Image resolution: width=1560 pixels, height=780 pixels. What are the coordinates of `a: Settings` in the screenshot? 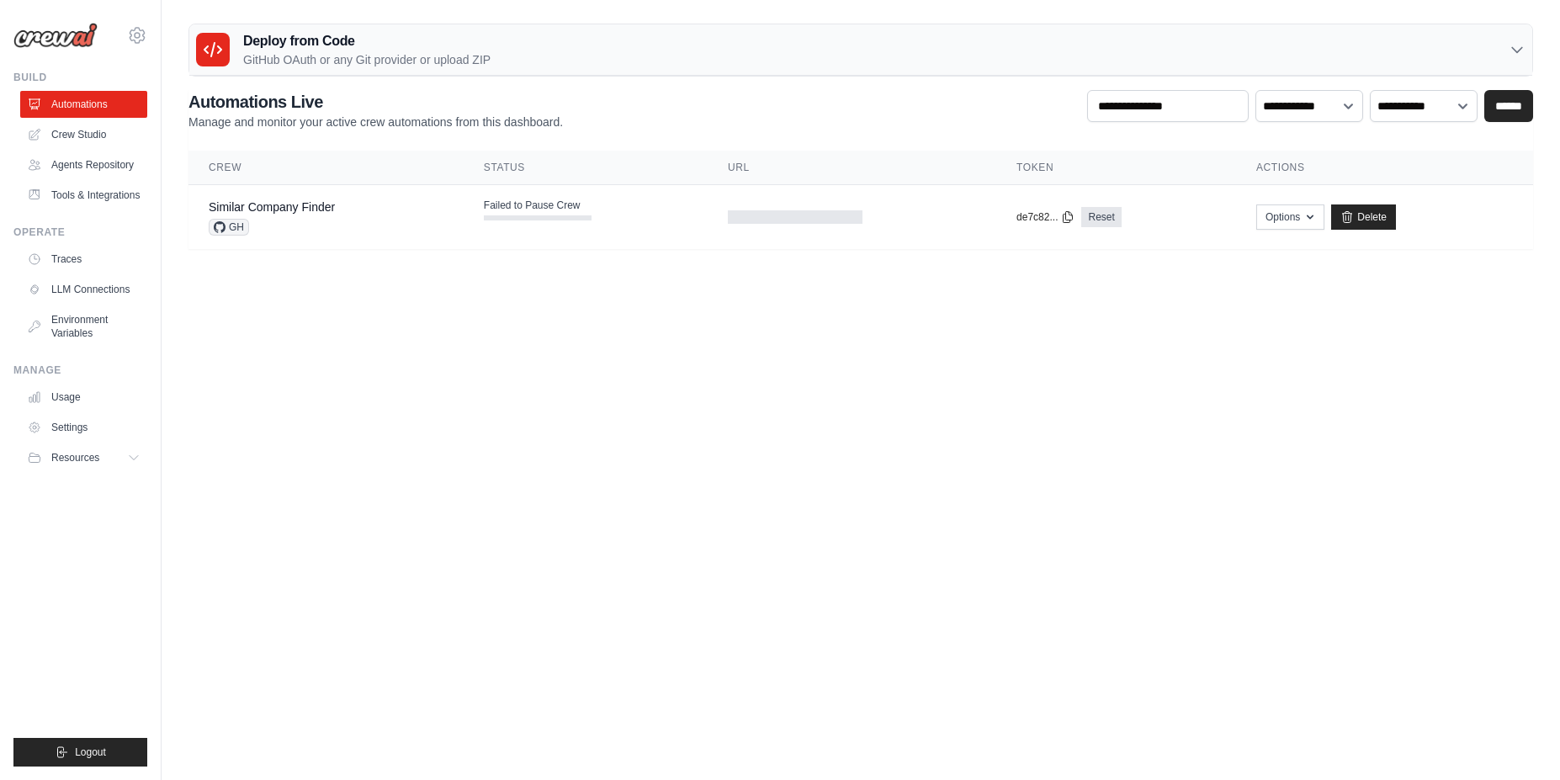 It's located at (83, 427).